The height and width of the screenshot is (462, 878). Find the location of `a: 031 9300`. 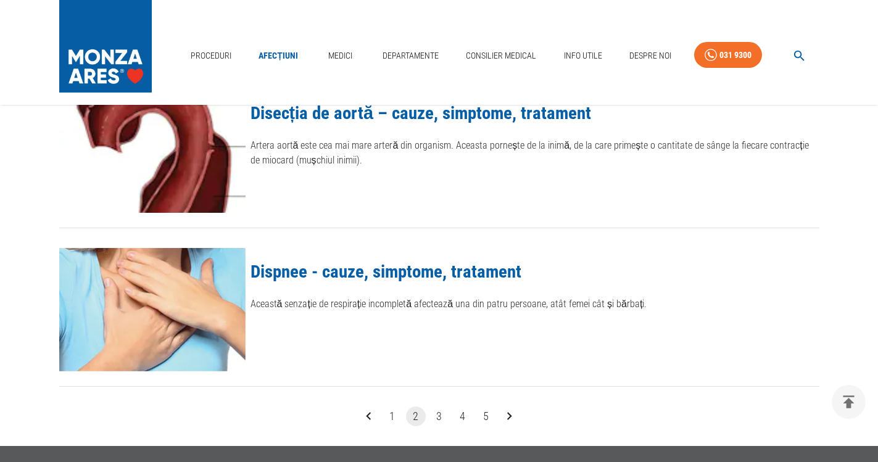

a: 031 9300 is located at coordinates (728, 55).